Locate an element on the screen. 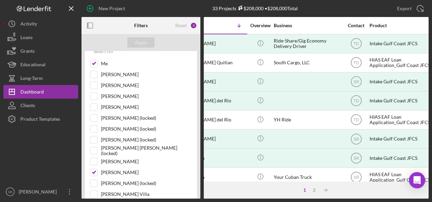 This screenshot has width=432, height=202. b: Filters is located at coordinates (141, 25).